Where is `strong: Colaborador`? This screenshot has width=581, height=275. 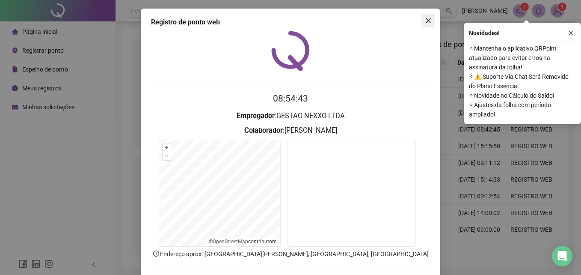
strong: Colaborador is located at coordinates (264, 130).